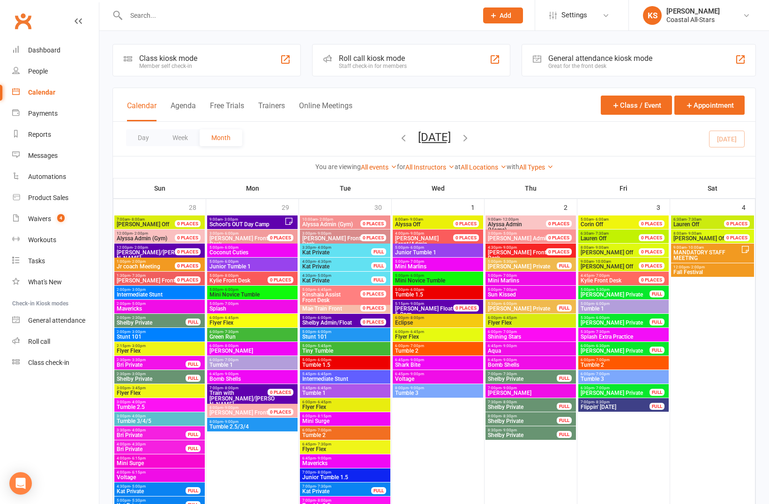 This screenshot has height=504, width=769. Describe the element at coordinates (602, 261) in the screenshot. I see `span: - 10:00am` at that location.